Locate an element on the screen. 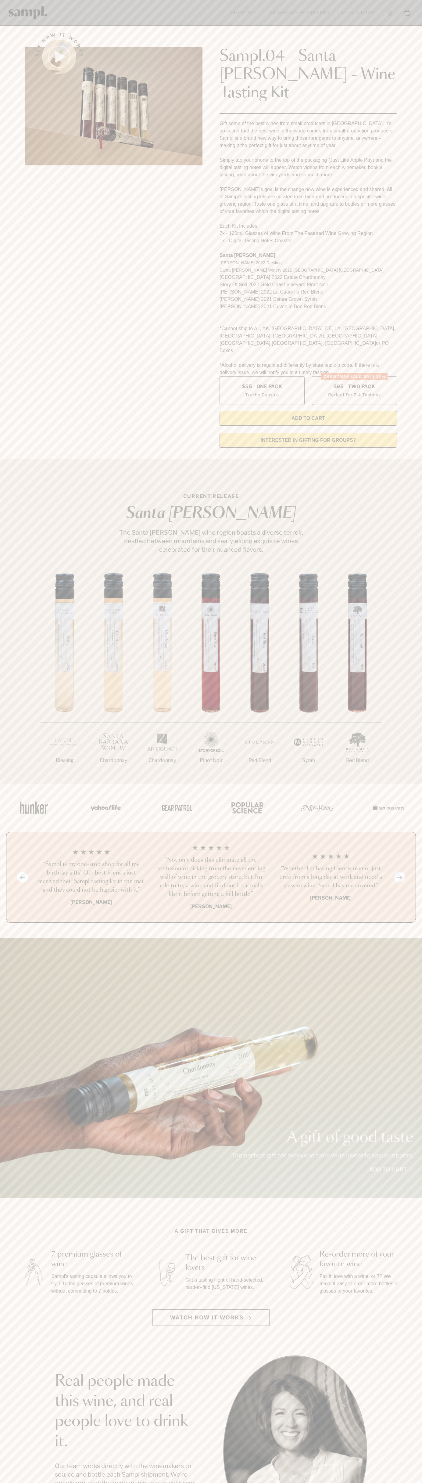 This screenshot has height=1483, width=422. li: 4 / 7 is located at coordinates (211, 678).